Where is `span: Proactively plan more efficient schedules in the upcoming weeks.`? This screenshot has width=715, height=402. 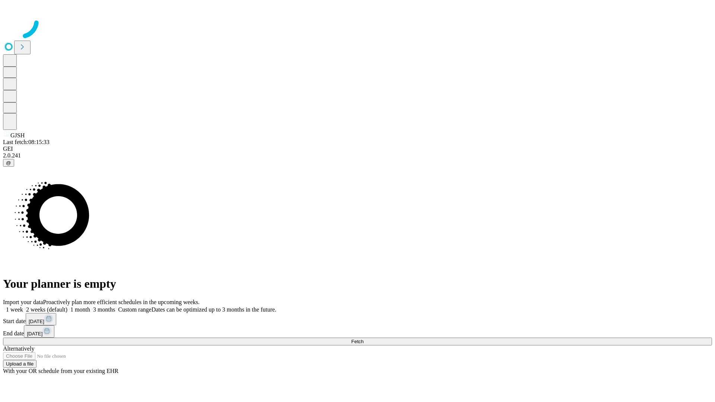 span: Proactively plan more efficient schedules in the upcoming weeks. is located at coordinates (121, 302).